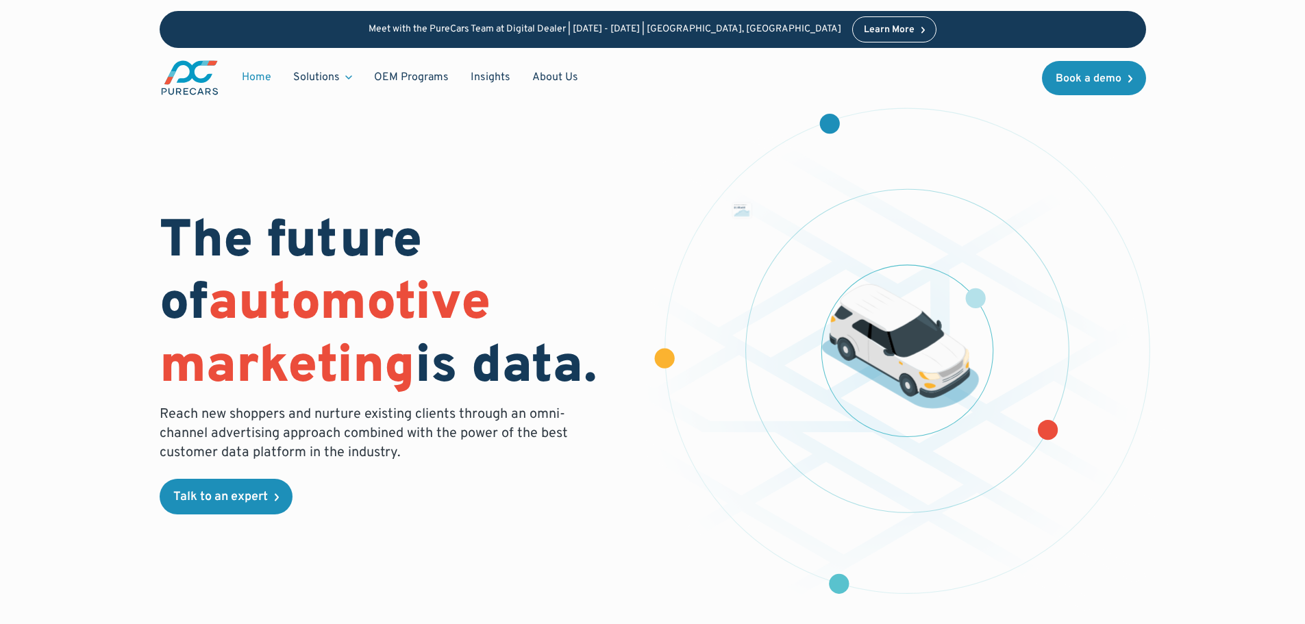  I want to click on a: About Us, so click(555, 77).